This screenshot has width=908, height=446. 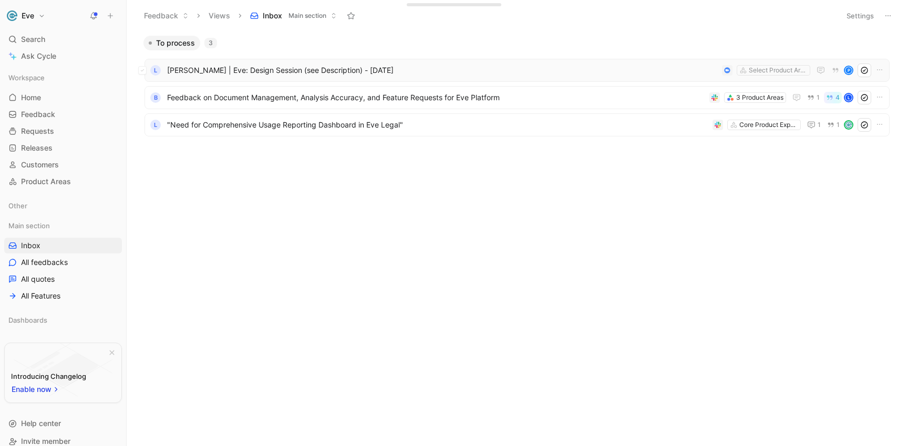 What do you see at coordinates (12, 16) in the screenshot?
I see `img: Eve` at bounding box center [12, 16].